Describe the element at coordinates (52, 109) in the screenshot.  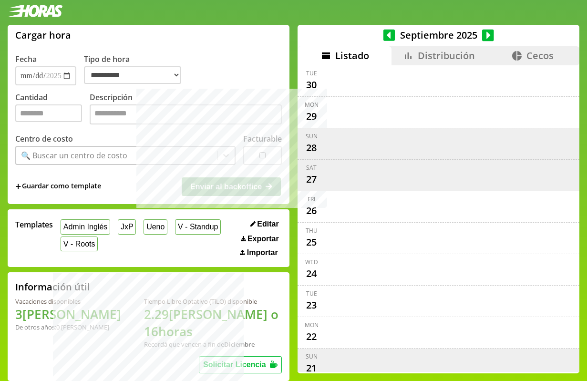
I see `label: Cantidad` at that location.